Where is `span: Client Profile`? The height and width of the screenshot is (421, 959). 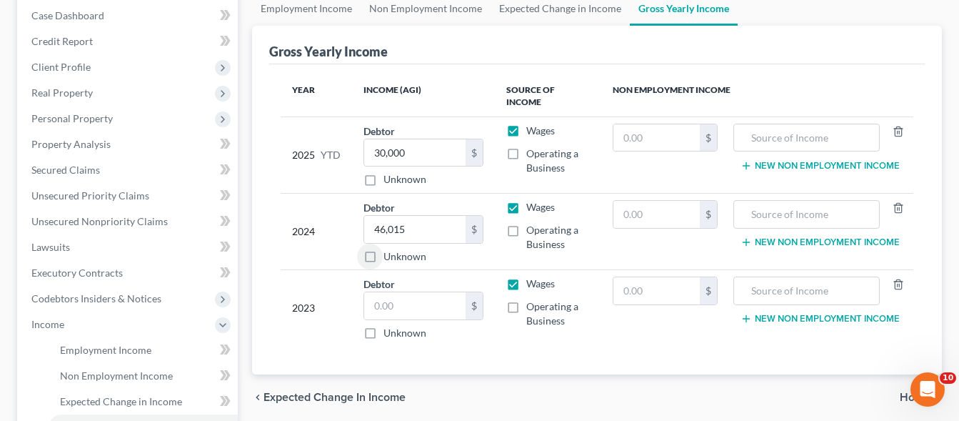
span: Client Profile is located at coordinates (61, 66).